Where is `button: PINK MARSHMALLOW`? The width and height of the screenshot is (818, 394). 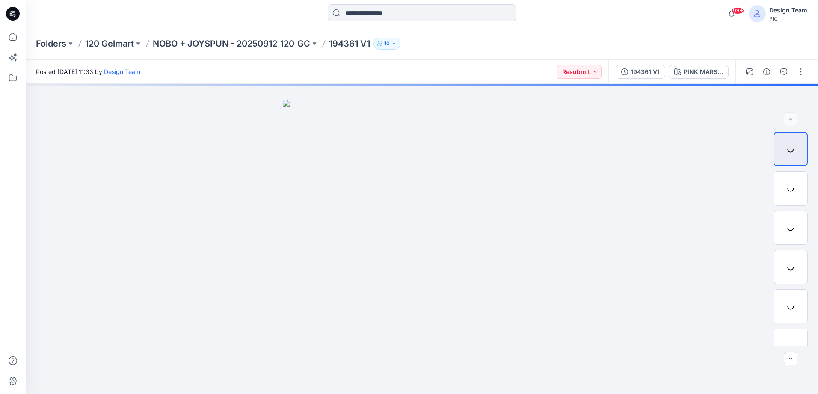 button: PINK MARSHMALLOW is located at coordinates (698, 72).